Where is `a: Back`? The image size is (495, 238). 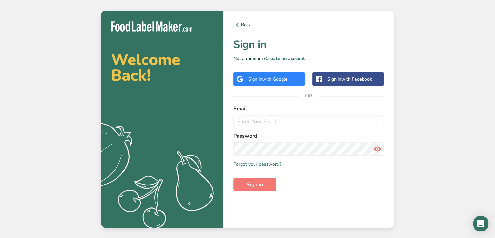 a: Back is located at coordinates (309, 25).